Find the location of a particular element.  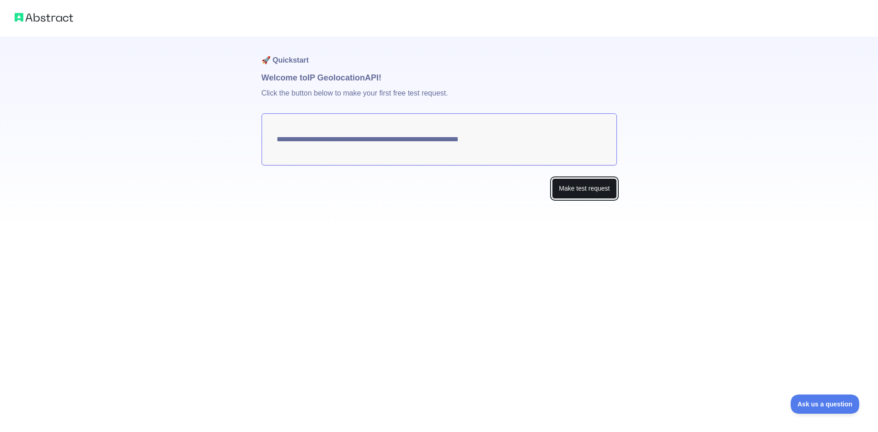

p: Click the button below to make your first free test request. is located at coordinates (439, 99).